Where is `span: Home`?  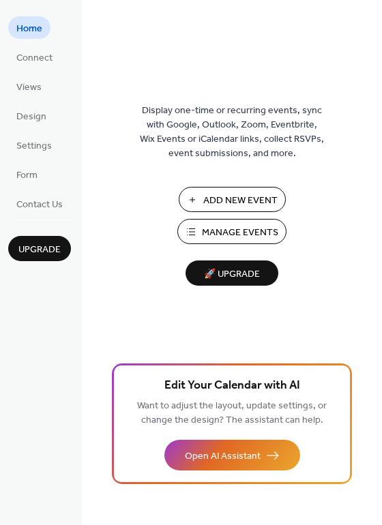 span: Home is located at coordinates (29, 29).